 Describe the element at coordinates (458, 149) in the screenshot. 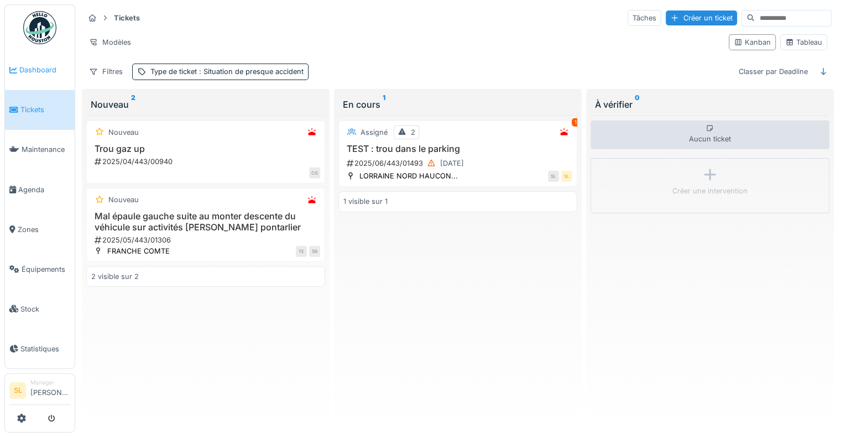

I see `h3: TEST : trou dans le parking` at that location.